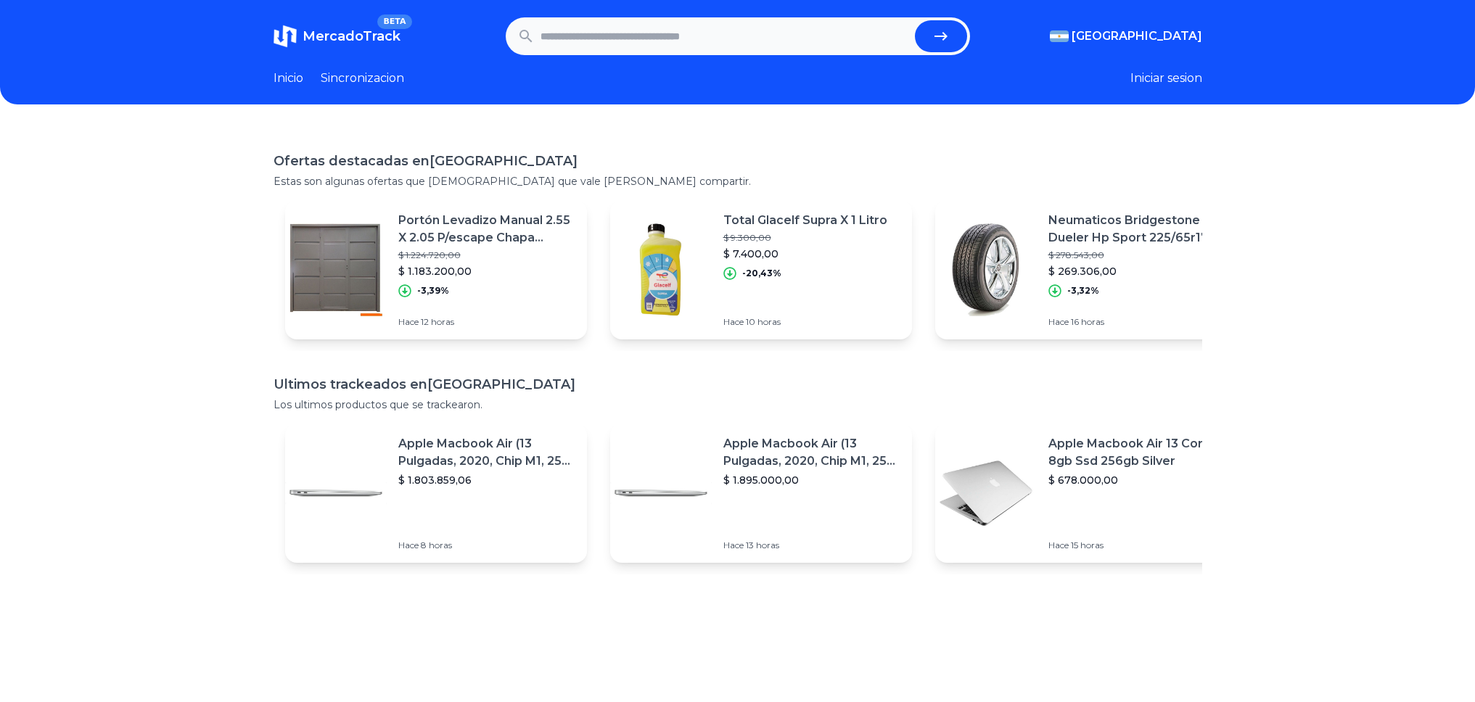  Describe the element at coordinates (436, 270) in the screenshot. I see `a: Featured imagePortón Levadizo Manual 2.55 X 2.05 P/escape Chapa Reforzada*$ 1.224.720,00$ 1.183.2...` at that location.